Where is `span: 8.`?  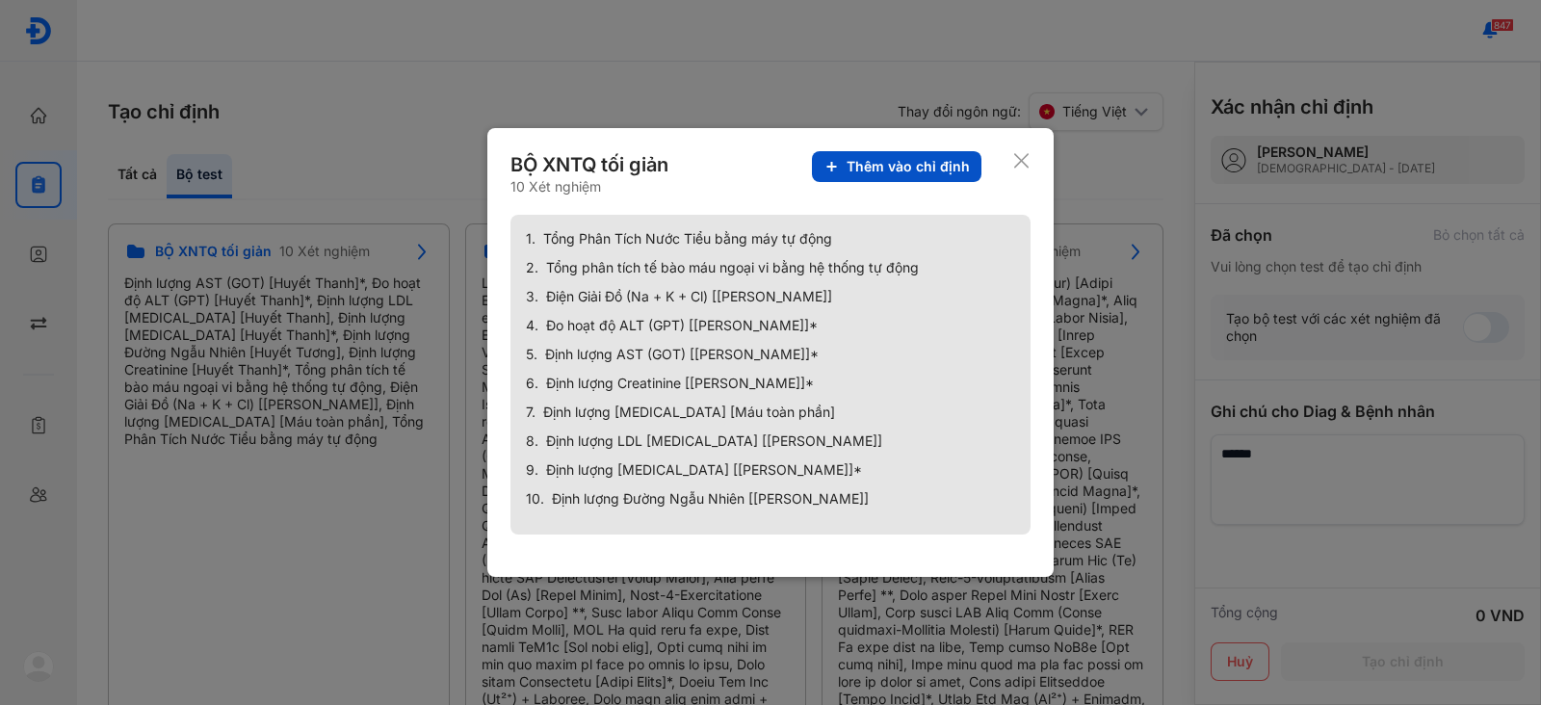
span: 8. is located at coordinates (531, 441).